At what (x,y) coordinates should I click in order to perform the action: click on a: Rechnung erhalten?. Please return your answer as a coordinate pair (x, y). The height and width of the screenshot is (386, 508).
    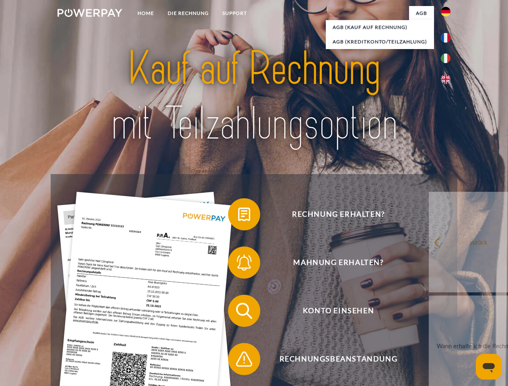
    Looking at the image, I should click on (332, 214).